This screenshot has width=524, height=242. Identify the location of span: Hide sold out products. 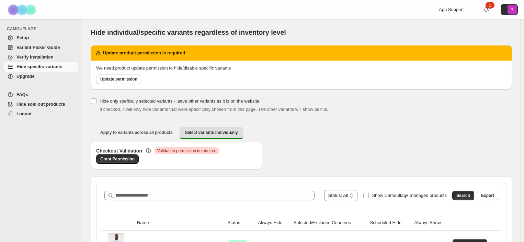
(41, 104).